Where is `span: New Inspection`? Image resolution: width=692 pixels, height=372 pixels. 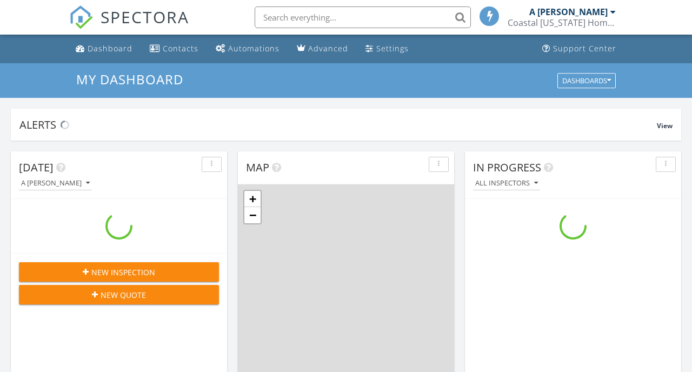
span: New Inspection is located at coordinates (123, 272).